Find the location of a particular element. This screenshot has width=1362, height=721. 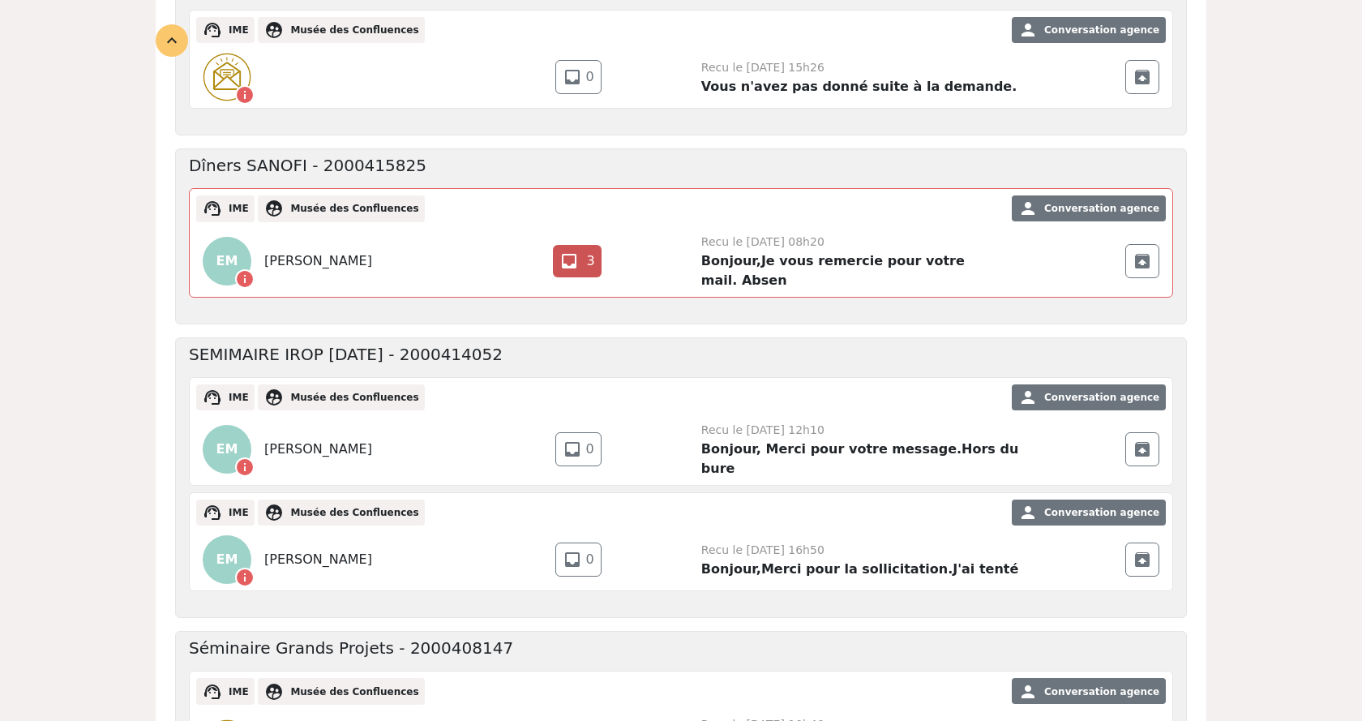

strong: Bonjour, Merci pour votre message.Hors du bure is located at coordinates (860, 458).